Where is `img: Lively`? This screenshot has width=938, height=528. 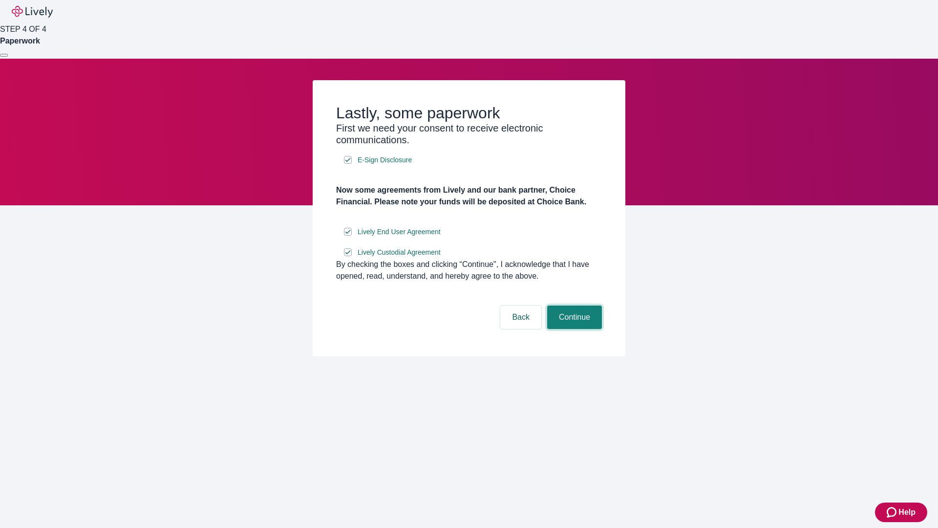
img: Lively is located at coordinates (32, 12).